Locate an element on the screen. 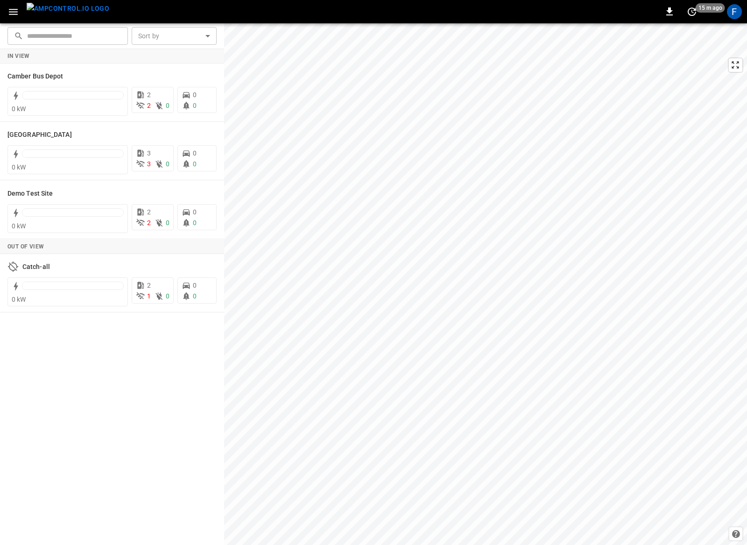 This screenshot has width=747, height=545. span: 1 is located at coordinates (149, 296).